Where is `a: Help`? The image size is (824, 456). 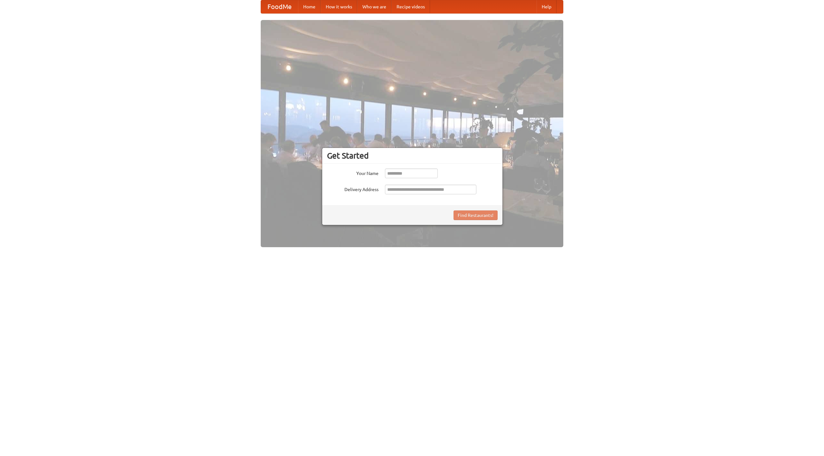
a: Help is located at coordinates (547, 7).